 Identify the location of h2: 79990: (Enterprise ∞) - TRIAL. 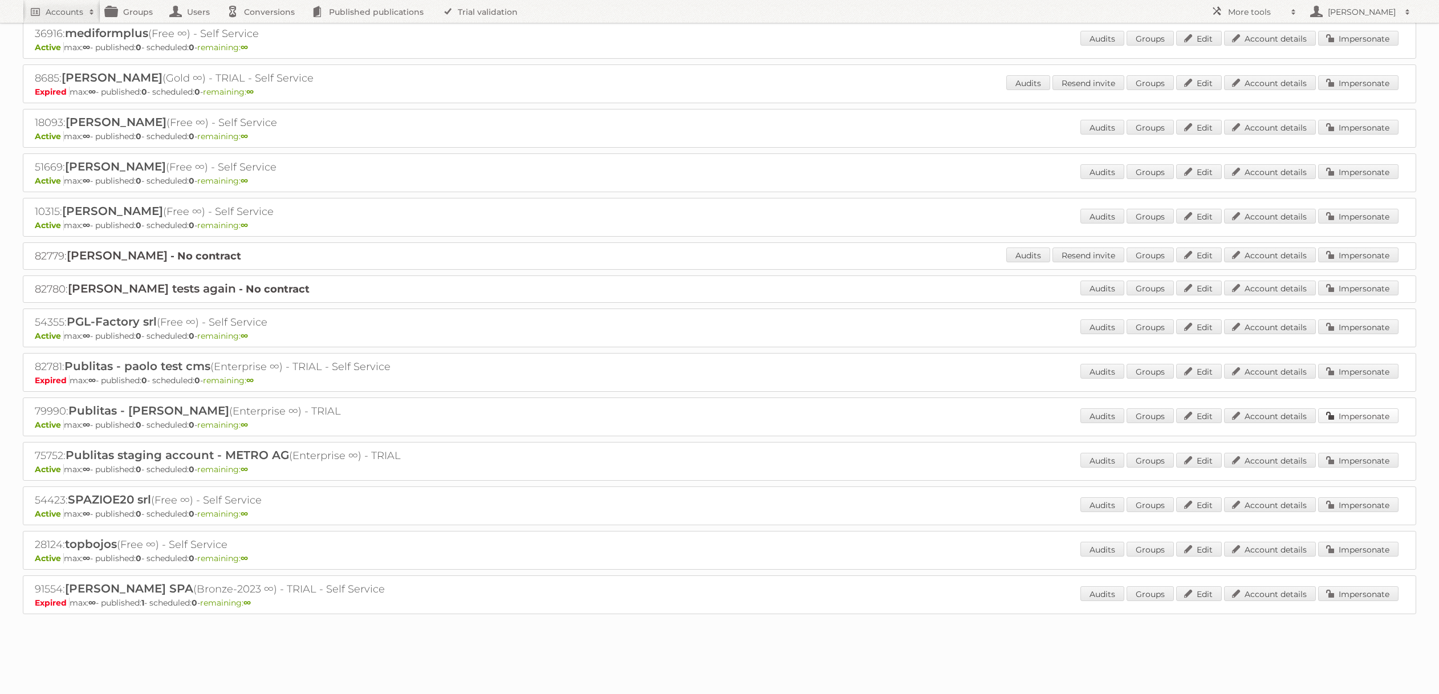
(234, 411).